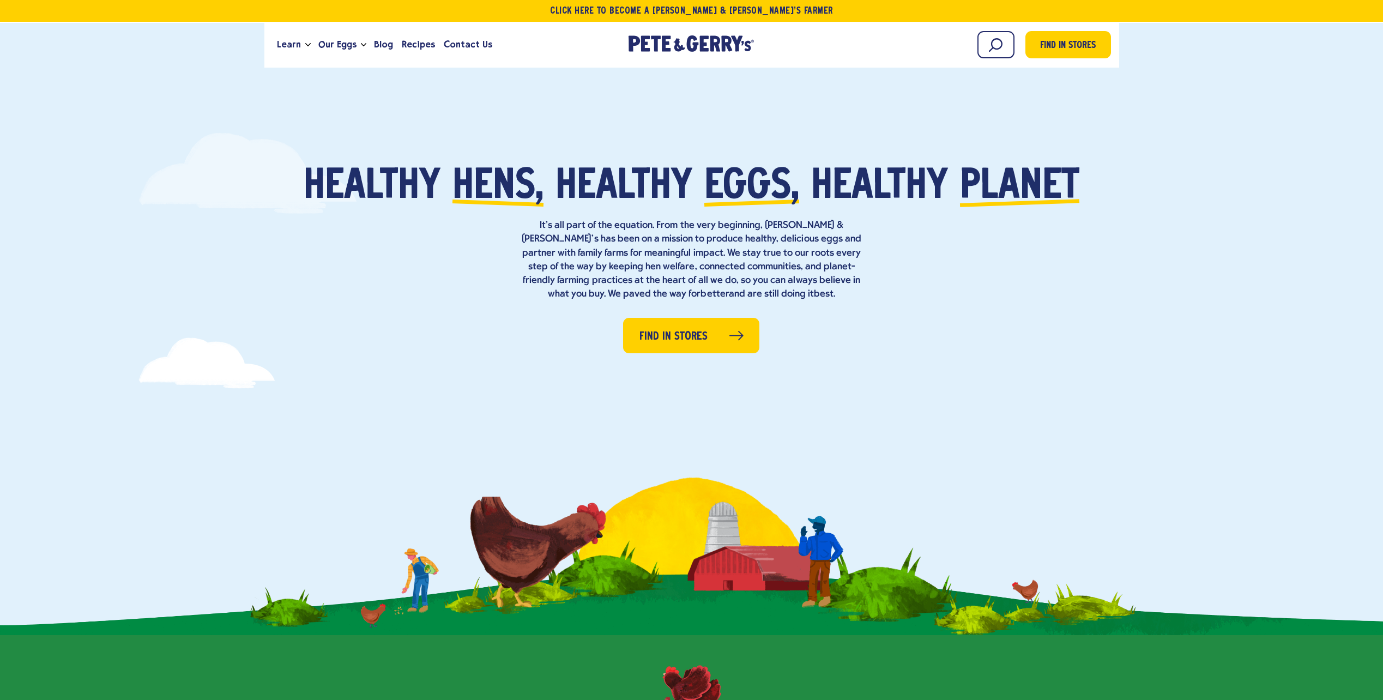 This screenshot has width=1383, height=700. What do you see at coordinates (468, 45) in the screenshot?
I see `a: Contact Us` at bounding box center [468, 45].